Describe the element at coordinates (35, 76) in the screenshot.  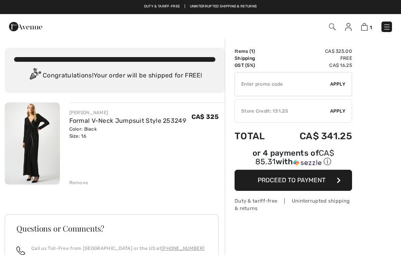
I see `img: Congratulation2.svg` at that location.